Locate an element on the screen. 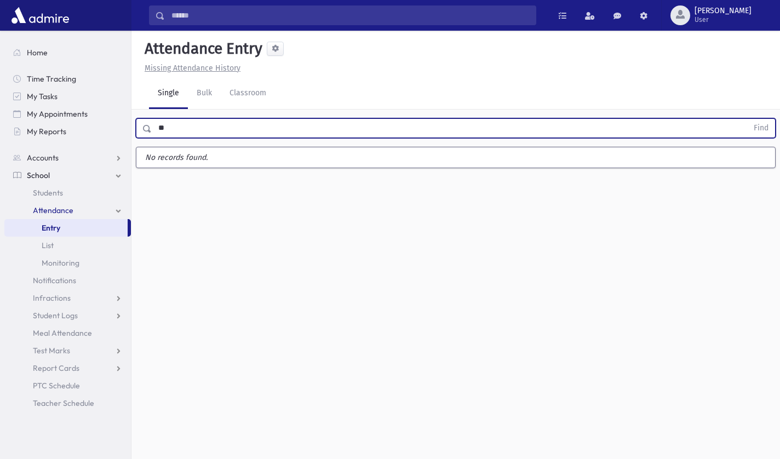 This screenshot has width=780, height=459. u: Missing Attendance History is located at coordinates (192, 68).